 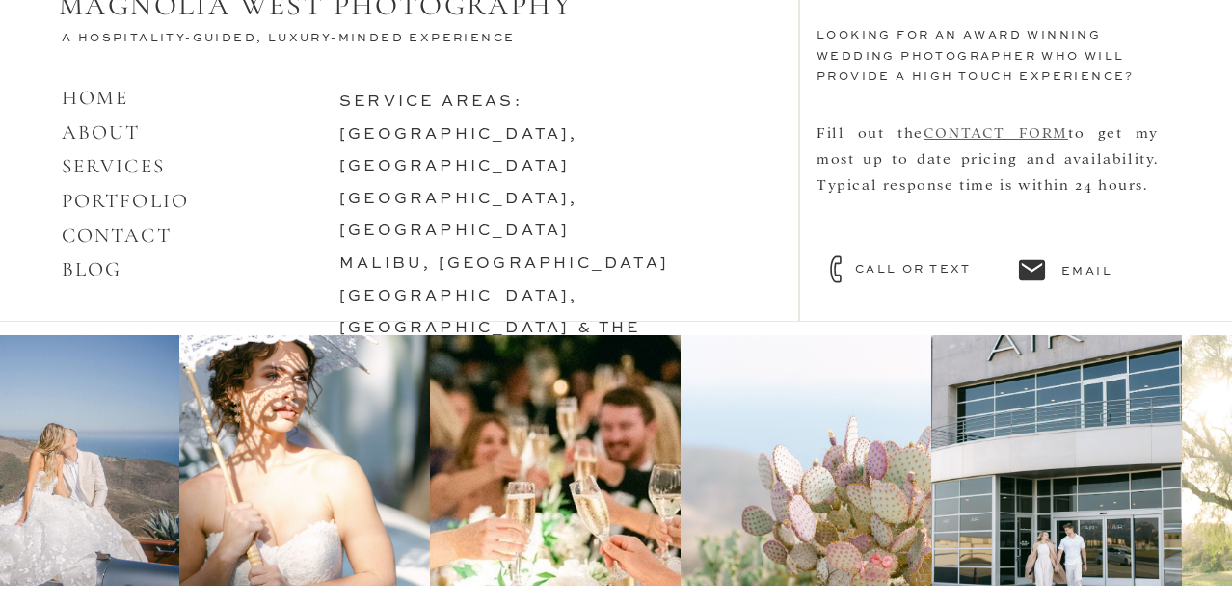 I want to click on a: BLOG, so click(x=92, y=269).